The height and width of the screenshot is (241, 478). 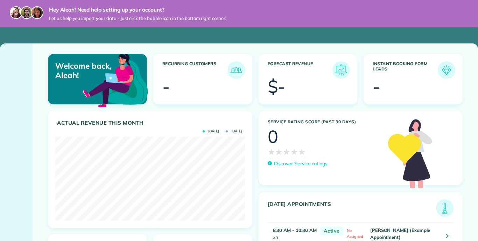 I want to click on img: icon_recurring_customers-cf858462ba22bcd05b5a5880d41d6543d210077de5bb9ebc9590e49fd87d84ed.png, so click(x=236, y=70).